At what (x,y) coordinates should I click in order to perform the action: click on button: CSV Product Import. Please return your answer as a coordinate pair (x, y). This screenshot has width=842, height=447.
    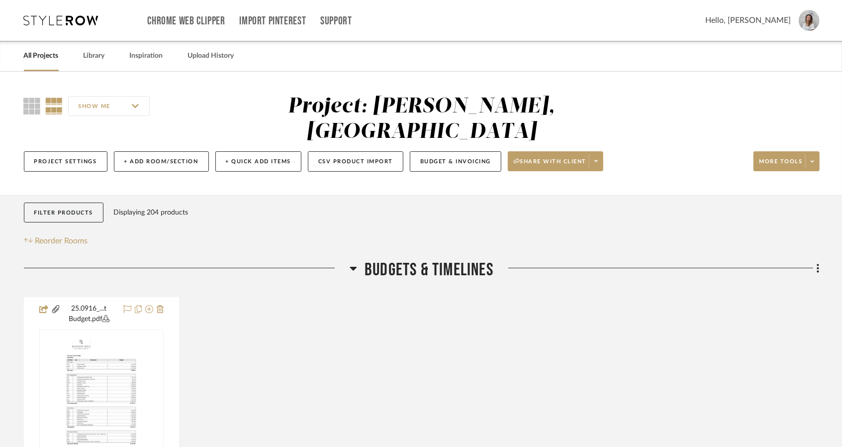
    Looking at the image, I should click on (356, 161).